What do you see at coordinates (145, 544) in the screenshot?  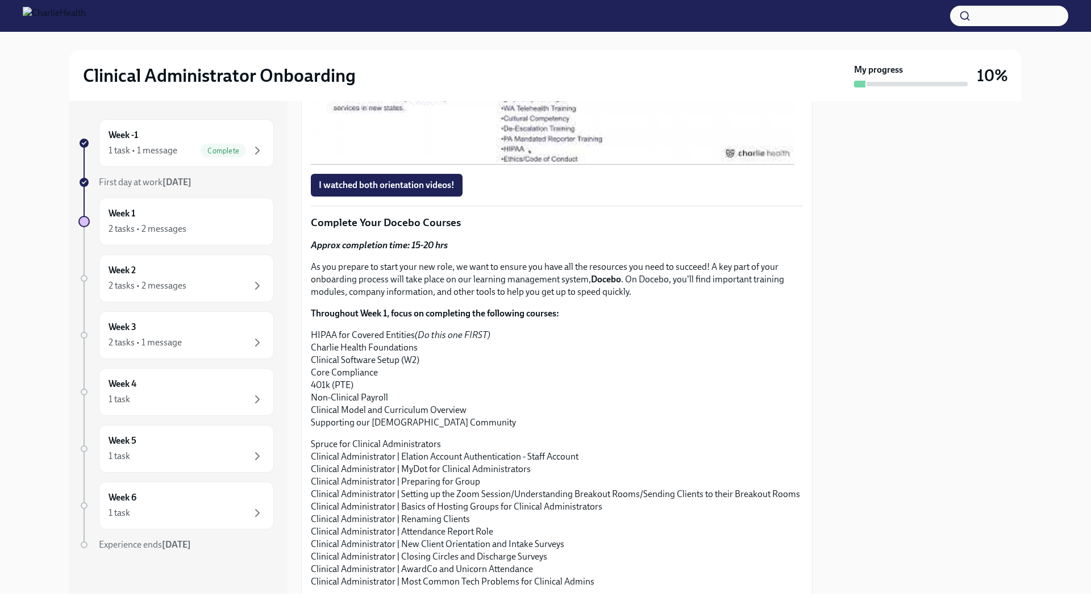 I see `span: Experience ends` at bounding box center [145, 544].